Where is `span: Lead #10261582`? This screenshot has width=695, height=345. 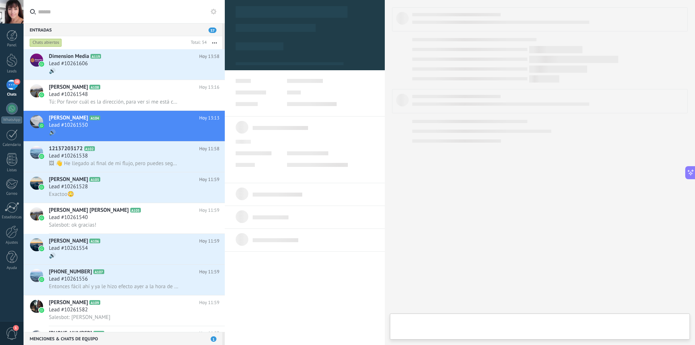 span: Lead #10261582 is located at coordinates (68, 310).